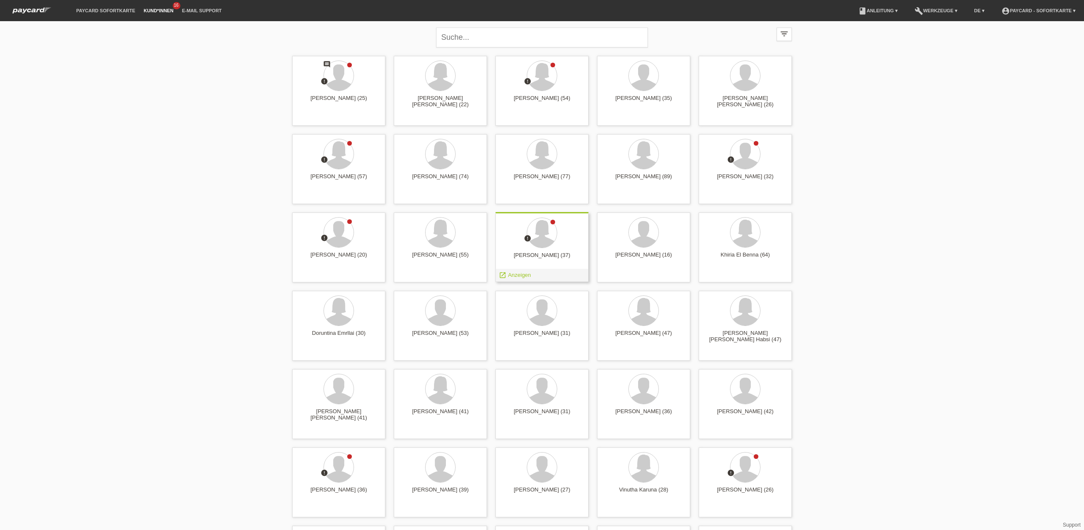  I want to click on i: filter_list, so click(784, 34).